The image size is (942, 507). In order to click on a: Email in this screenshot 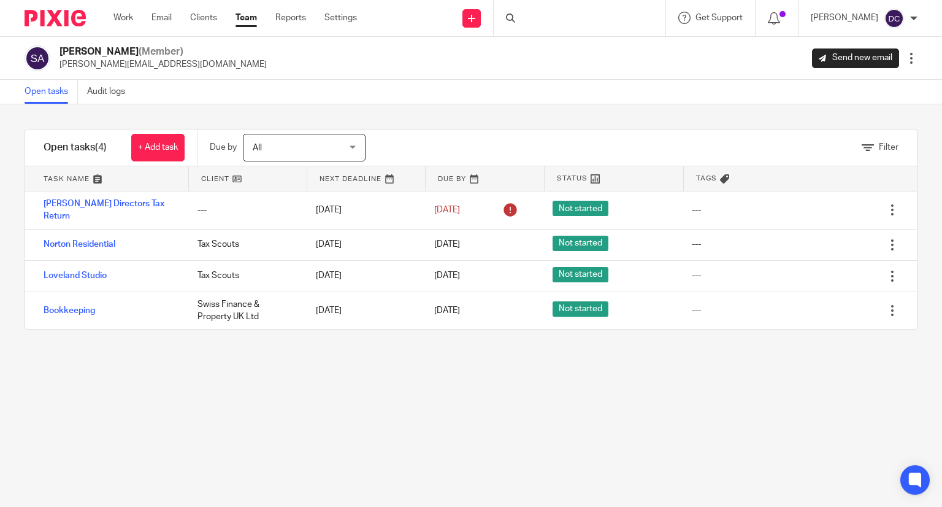, I will do `click(161, 18)`.